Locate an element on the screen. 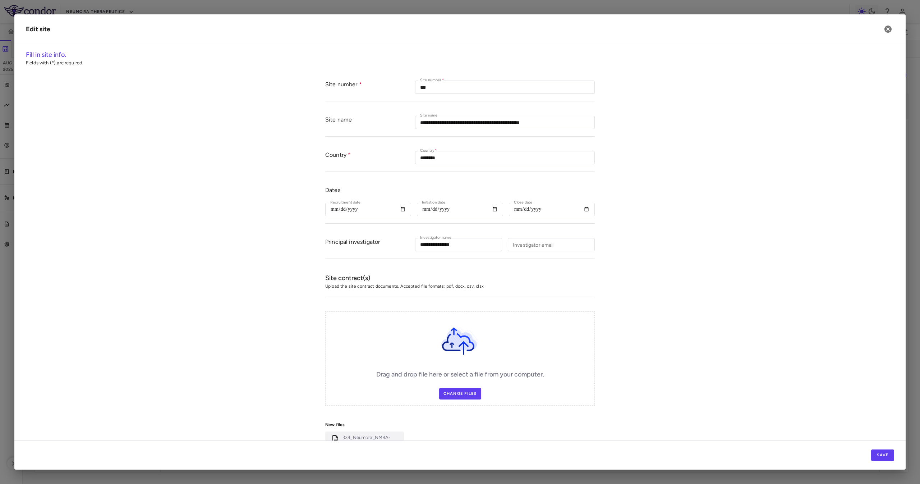  div: Country is located at coordinates (370, 157).